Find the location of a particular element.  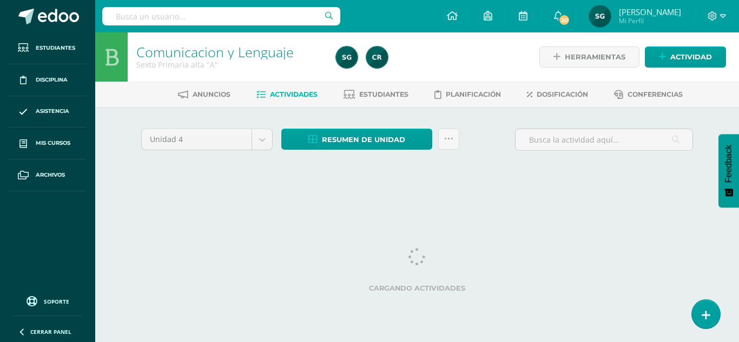

input: Busca un usuario... is located at coordinates (221, 16).